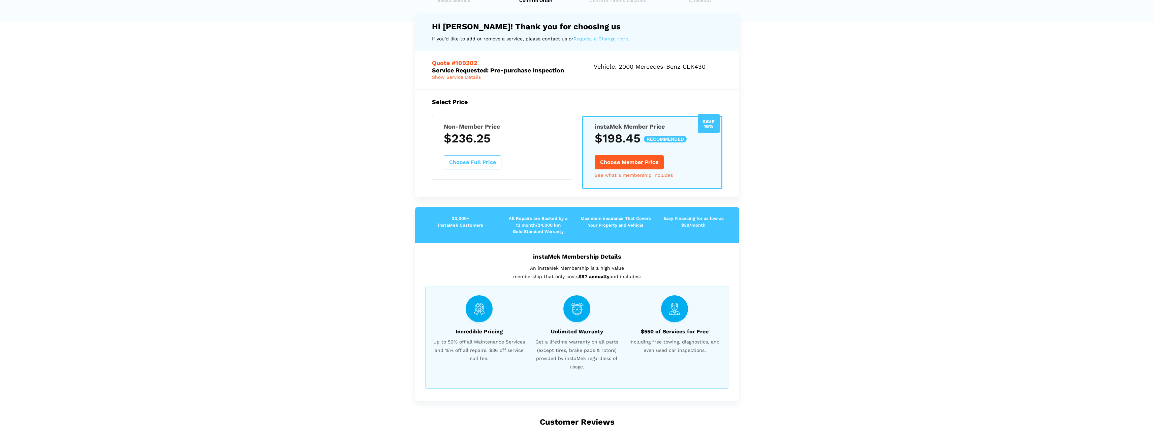 The height and width of the screenshot is (428, 1154). What do you see at coordinates (456, 77) in the screenshot?
I see `span: Show Service Details` at bounding box center [456, 77].